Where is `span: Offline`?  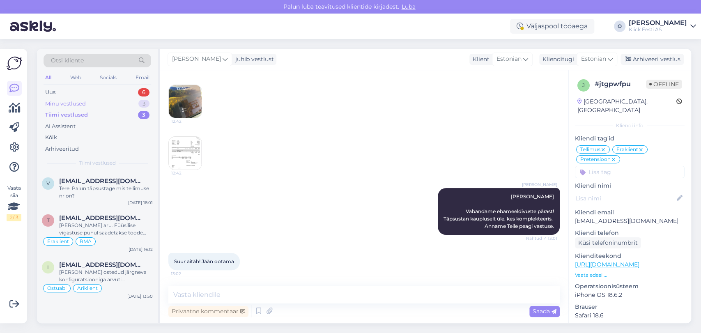
span: Offline is located at coordinates (664, 84).